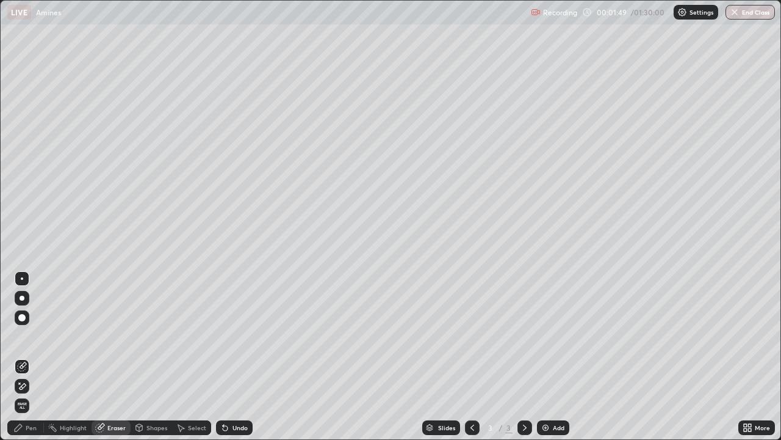 The height and width of the screenshot is (440, 781). Describe the element at coordinates (735, 12) in the screenshot. I see `img: end-class-cross` at that location.